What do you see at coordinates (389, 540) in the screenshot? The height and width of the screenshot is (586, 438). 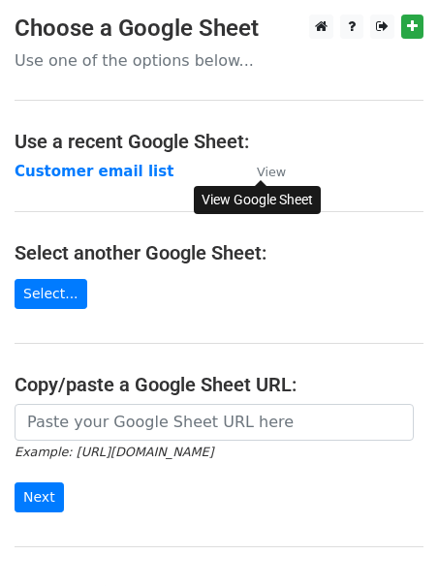 I see `div: Chat Widget` at bounding box center [389, 540].